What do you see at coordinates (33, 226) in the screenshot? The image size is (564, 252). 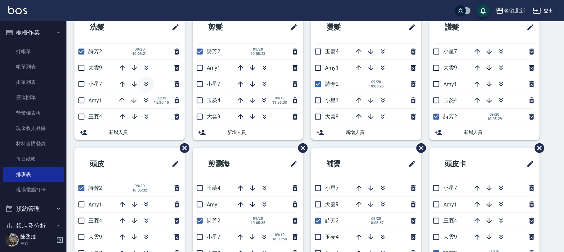 I see `button: 報表及分析` at bounding box center [33, 226].